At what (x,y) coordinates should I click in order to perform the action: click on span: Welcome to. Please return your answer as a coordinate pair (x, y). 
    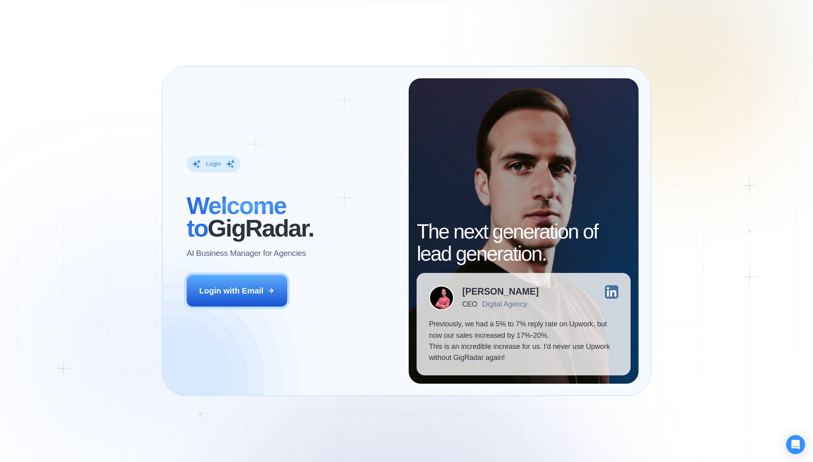
    Looking at the image, I should click on (237, 217).